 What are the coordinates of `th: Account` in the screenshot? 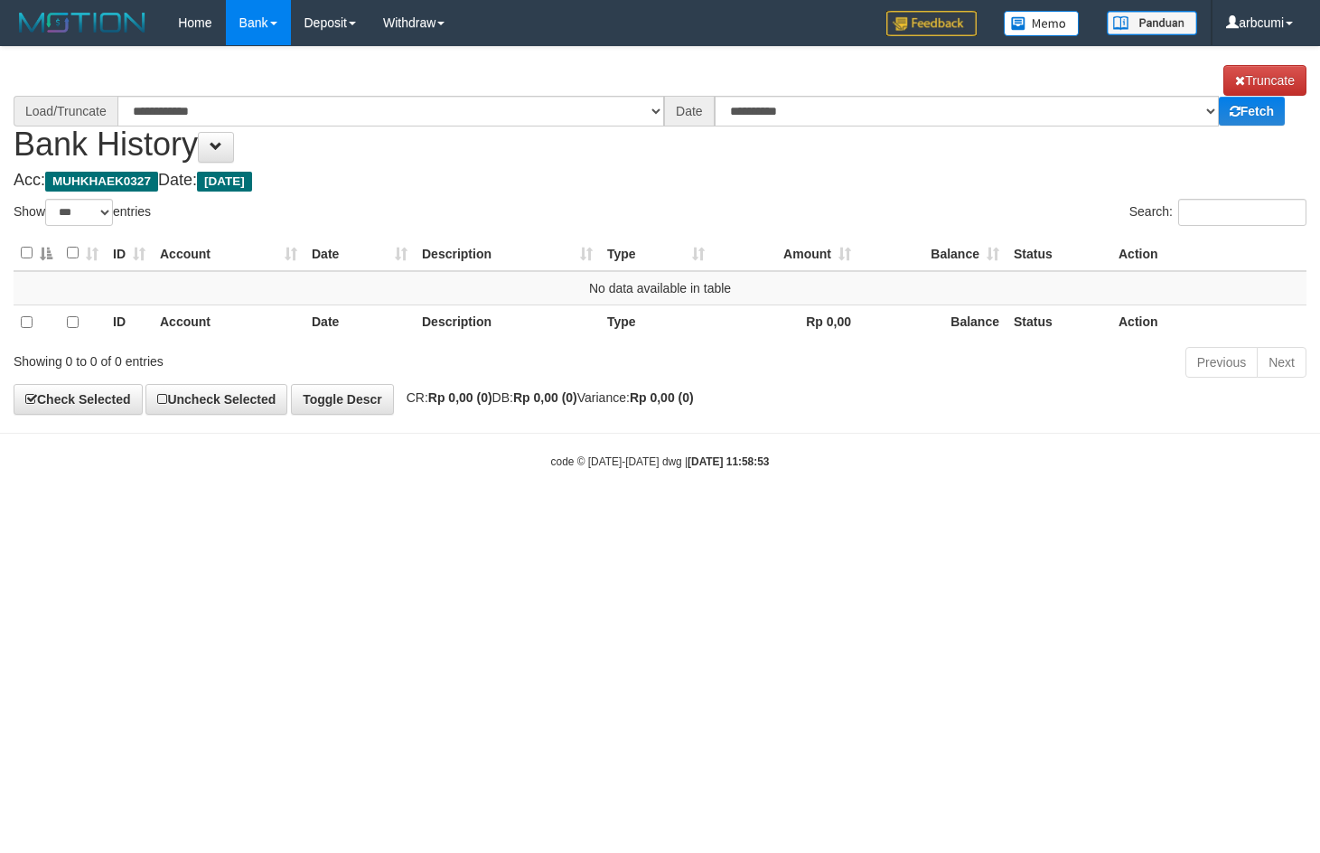 It's located at (228, 322).